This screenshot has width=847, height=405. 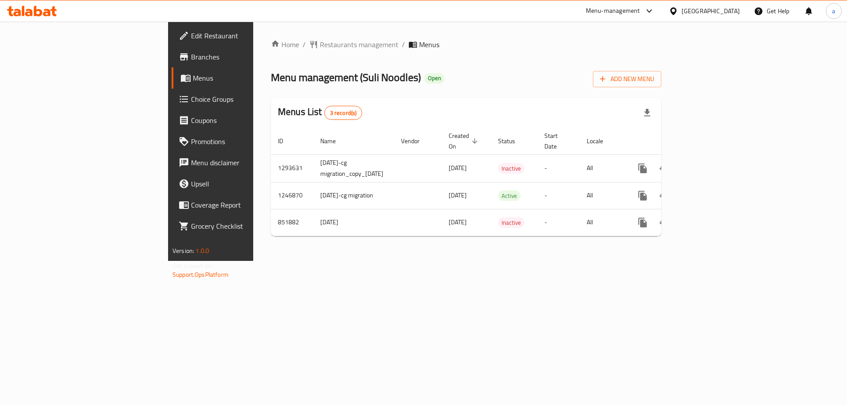 What do you see at coordinates (320, 112) in the screenshot?
I see `h2: Menus List` at bounding box center [320, 112].